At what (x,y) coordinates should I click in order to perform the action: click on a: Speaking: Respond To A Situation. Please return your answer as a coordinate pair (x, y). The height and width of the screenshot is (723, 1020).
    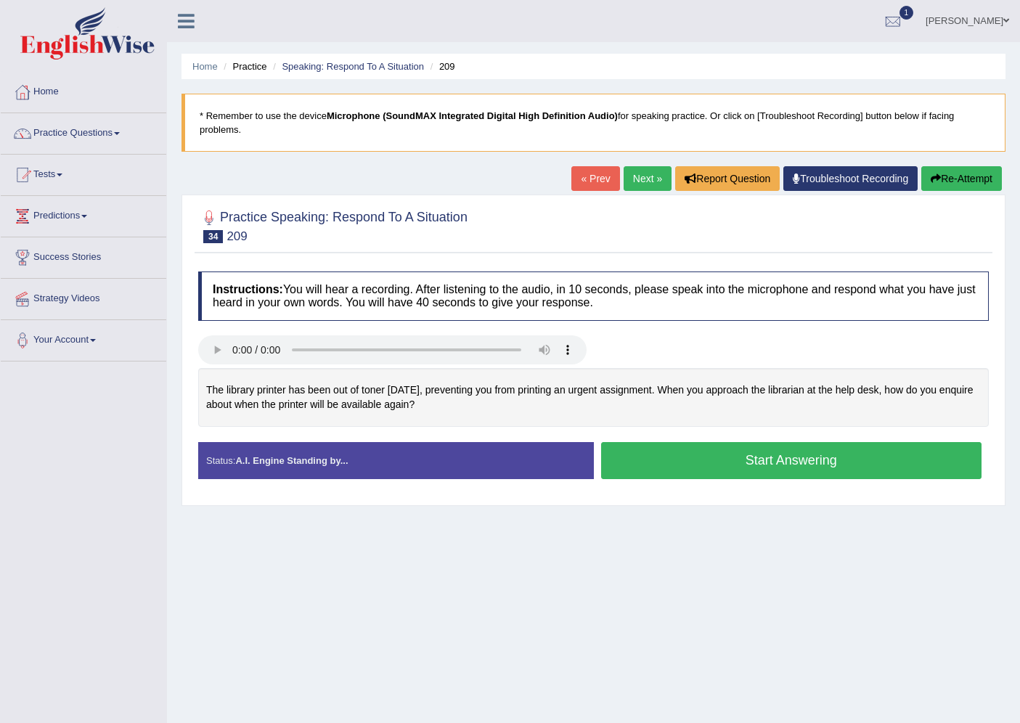
    Looking at the image, I should click on (353, 66).